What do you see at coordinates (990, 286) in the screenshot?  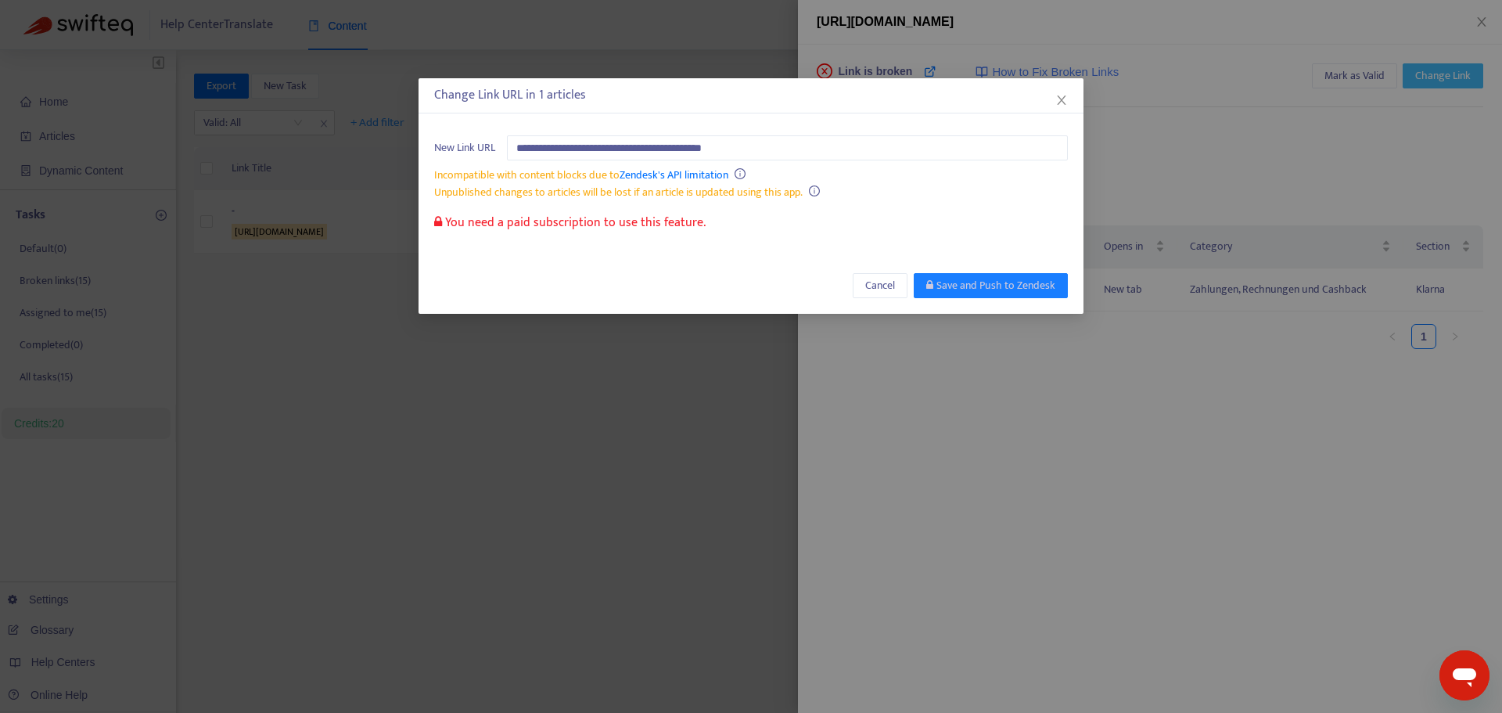 I see `button: Save and Push to Zendesk` at bounding box center [990, 286].